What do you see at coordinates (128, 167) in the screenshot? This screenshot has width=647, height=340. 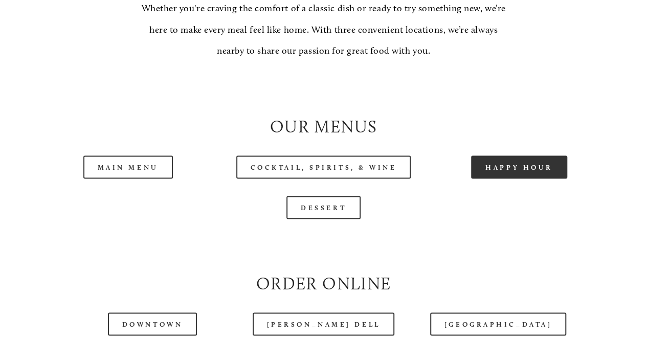 I see `a: Main Menu` at bounding box center [128, 167].